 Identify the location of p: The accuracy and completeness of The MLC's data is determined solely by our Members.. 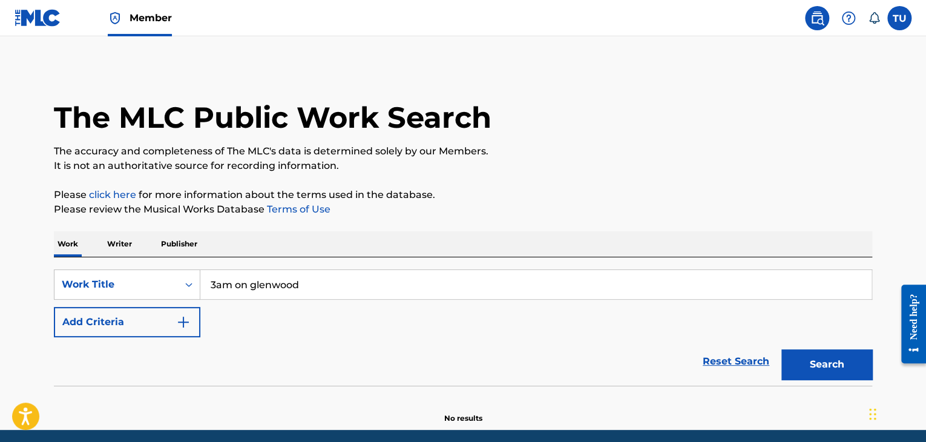
(463, 151).